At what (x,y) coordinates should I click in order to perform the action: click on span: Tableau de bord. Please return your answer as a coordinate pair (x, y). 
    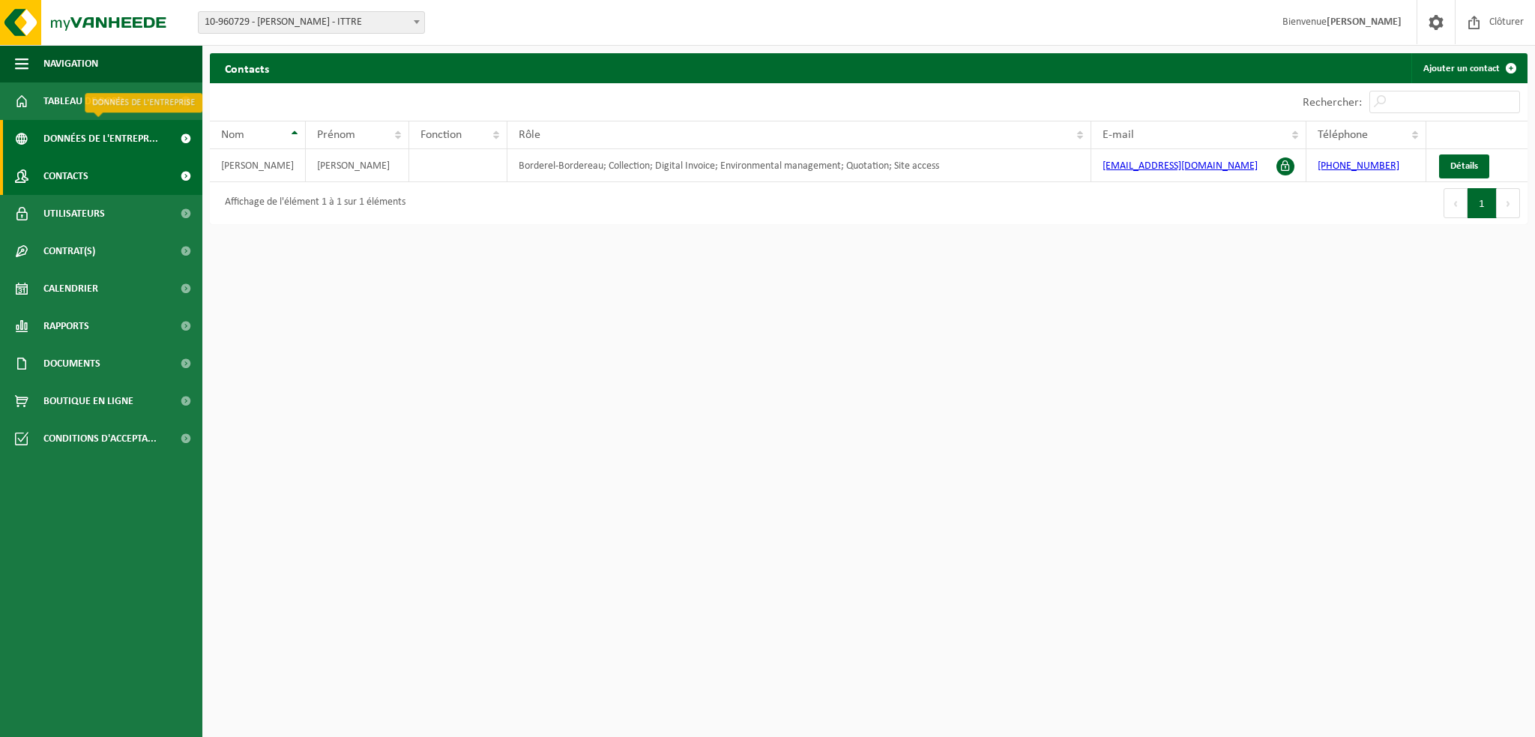
    Looking at the image, I should click on (84, 101).